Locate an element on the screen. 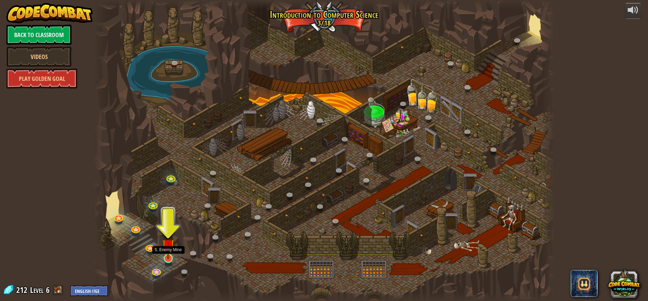 The image size is (648, 301). span: 6 is located at coordinates (48, 290).